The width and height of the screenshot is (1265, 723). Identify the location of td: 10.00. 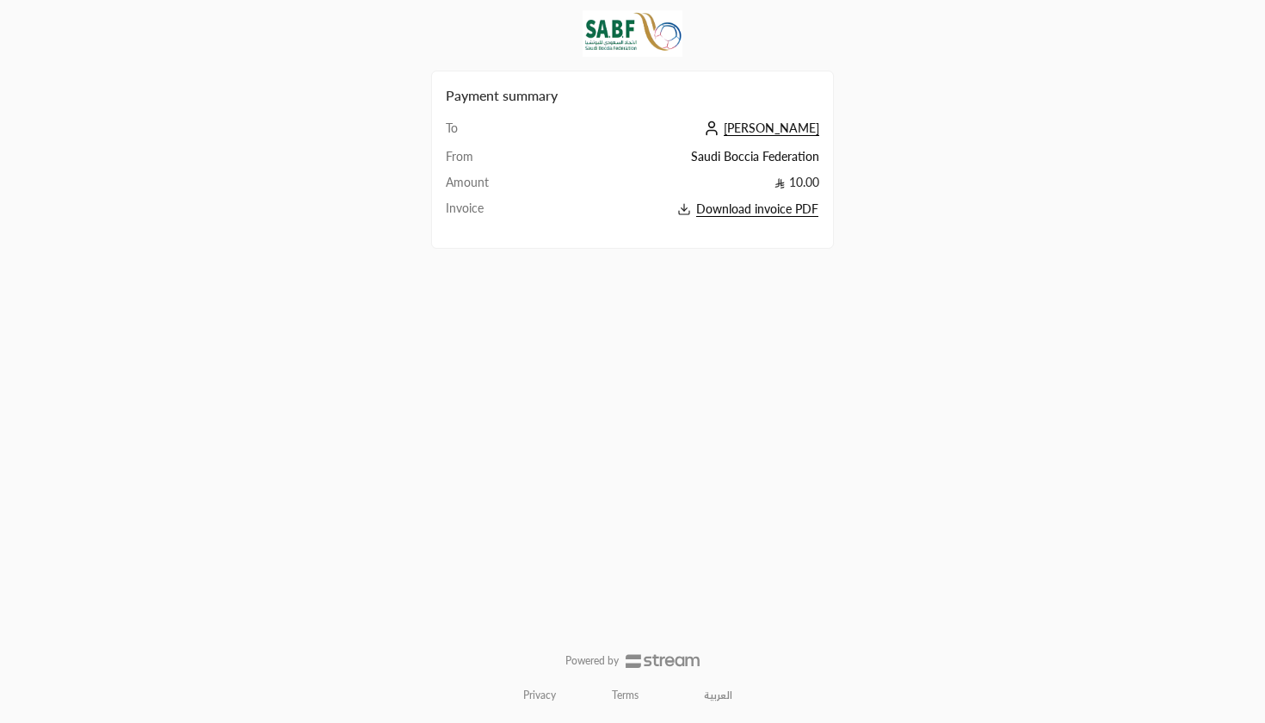
(674, 187).